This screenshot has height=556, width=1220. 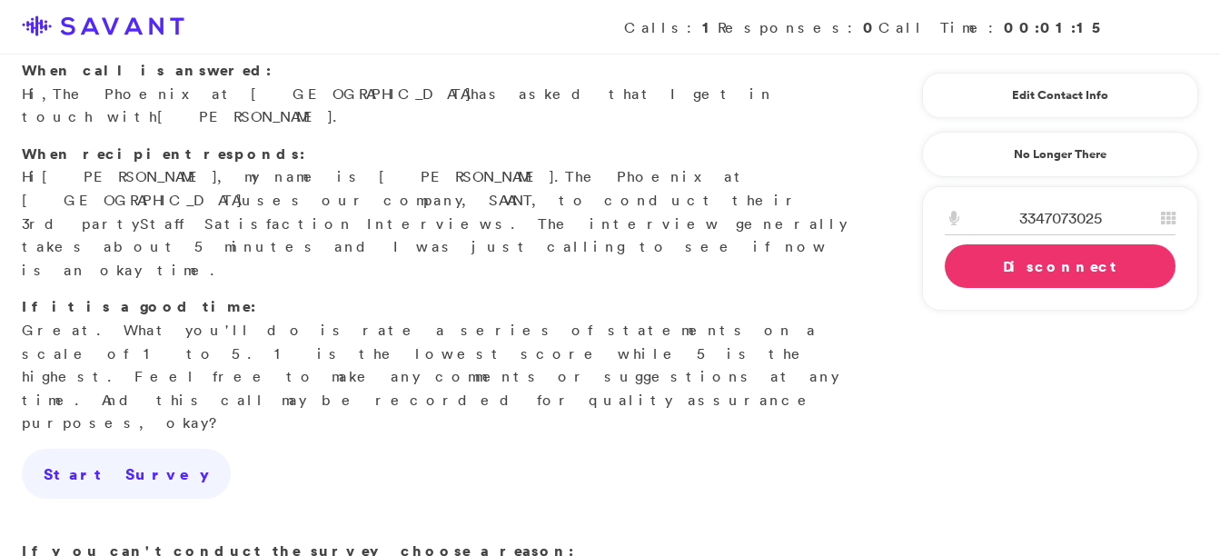 What do you see at coordinates (126, 474) in the screenshot?
I see `a: Start Survey` at bounding box center [126, 474].